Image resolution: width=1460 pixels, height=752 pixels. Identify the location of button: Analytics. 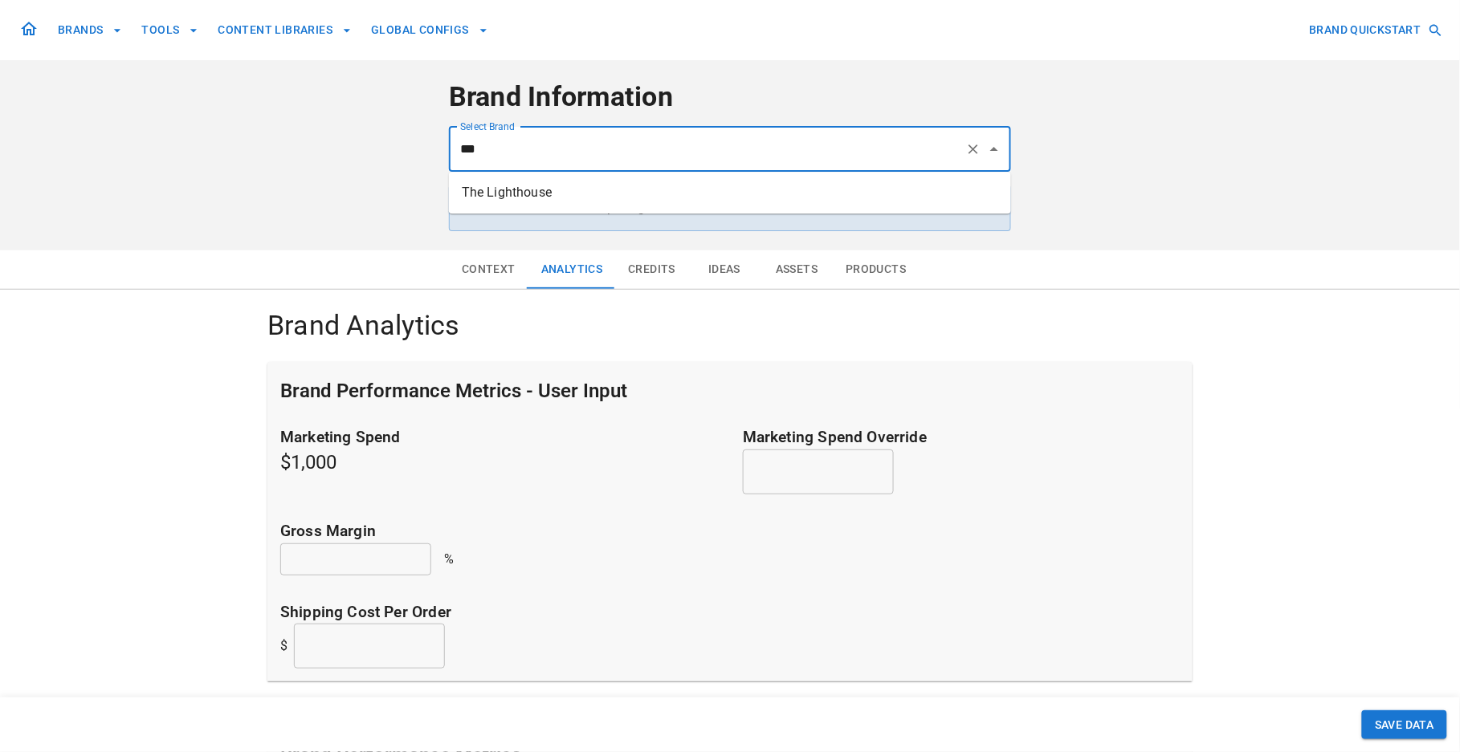
(572, 270).